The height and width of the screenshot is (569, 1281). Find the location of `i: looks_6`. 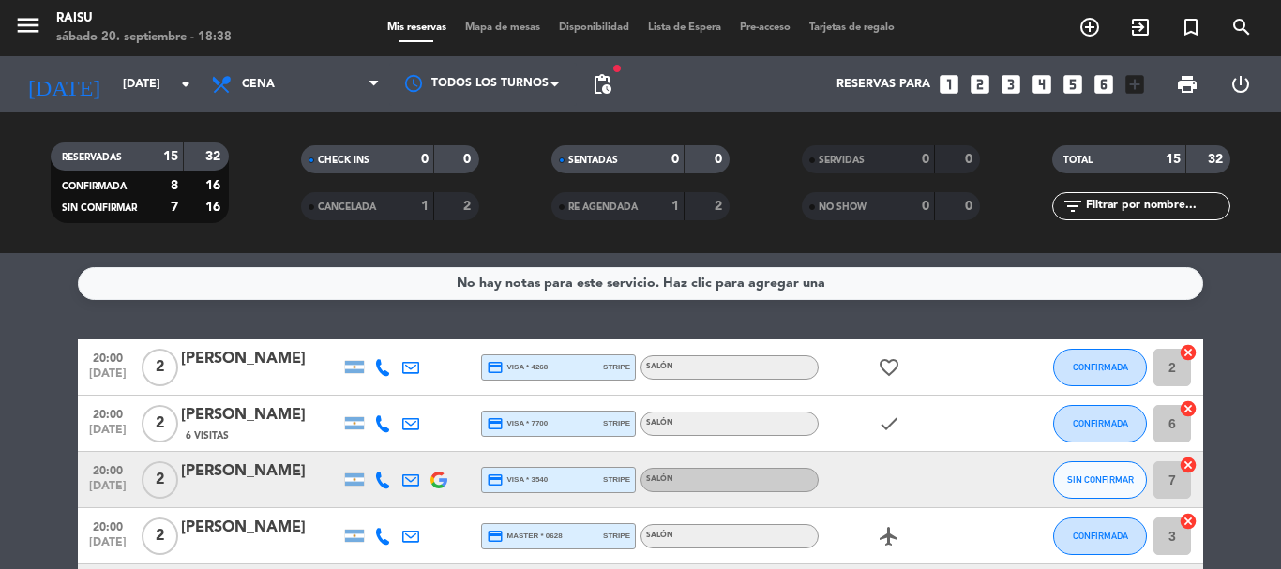

i: looks_6 is located at coordinates (1104, 84).